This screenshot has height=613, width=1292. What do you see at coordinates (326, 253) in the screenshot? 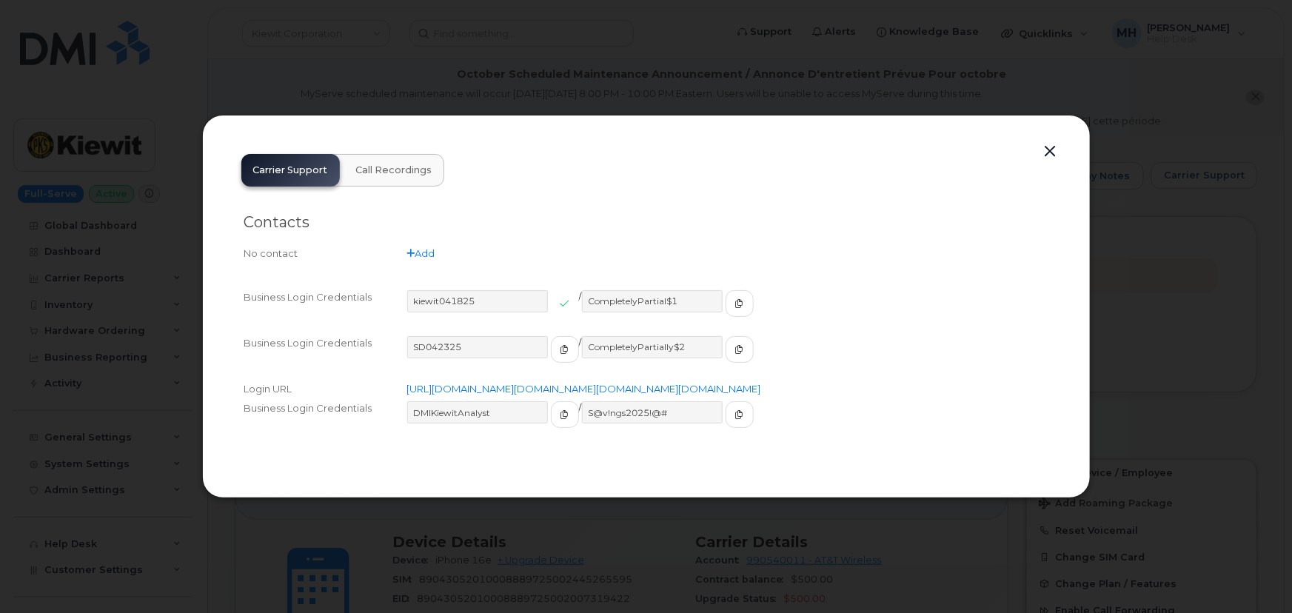
I see `div: No contact` at bounding box center [326, 253].